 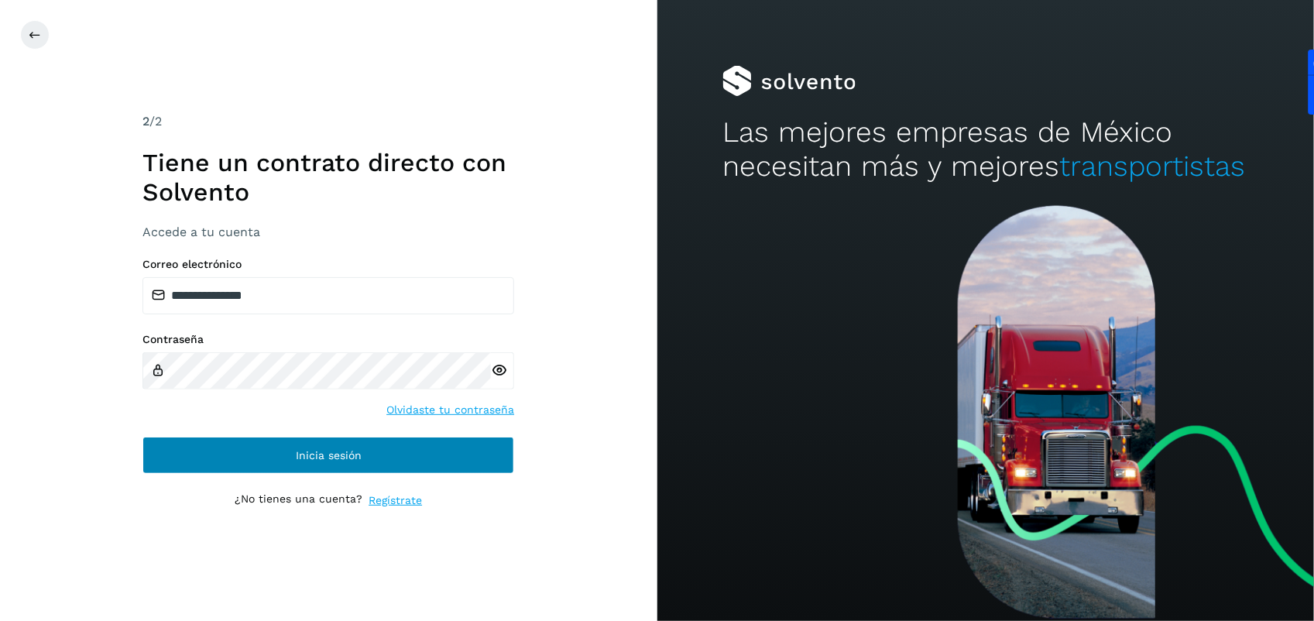 What do you see at coordinates (328, 122) in the screenshot?
I see `div: /2` at bounding box center [328, 122].